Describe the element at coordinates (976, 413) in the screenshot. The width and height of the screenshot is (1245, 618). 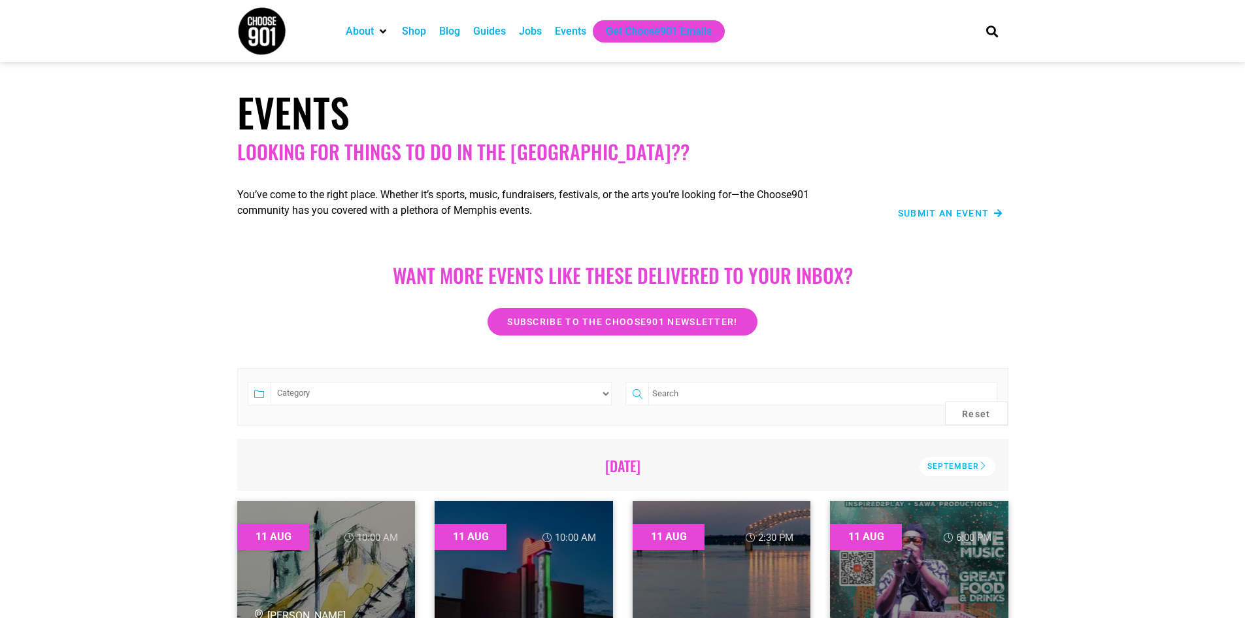
I see `button: Reset` at that location.